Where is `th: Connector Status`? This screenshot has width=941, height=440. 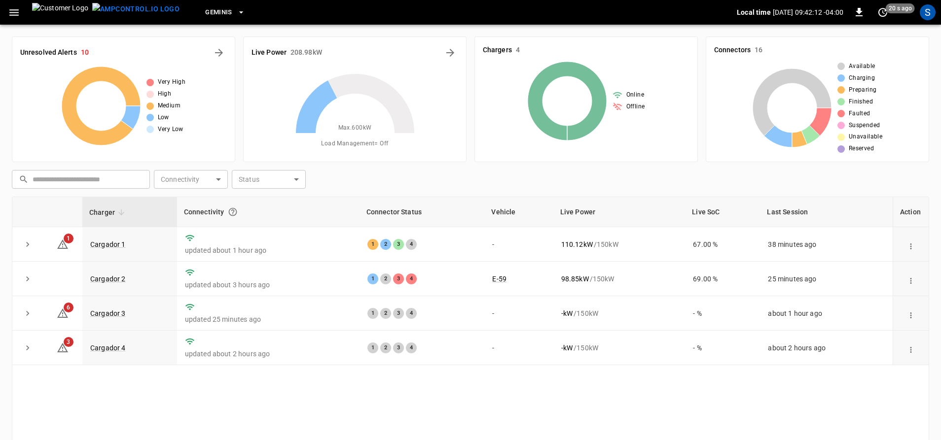 th: Connector Status is located at coordinates (422, 212).